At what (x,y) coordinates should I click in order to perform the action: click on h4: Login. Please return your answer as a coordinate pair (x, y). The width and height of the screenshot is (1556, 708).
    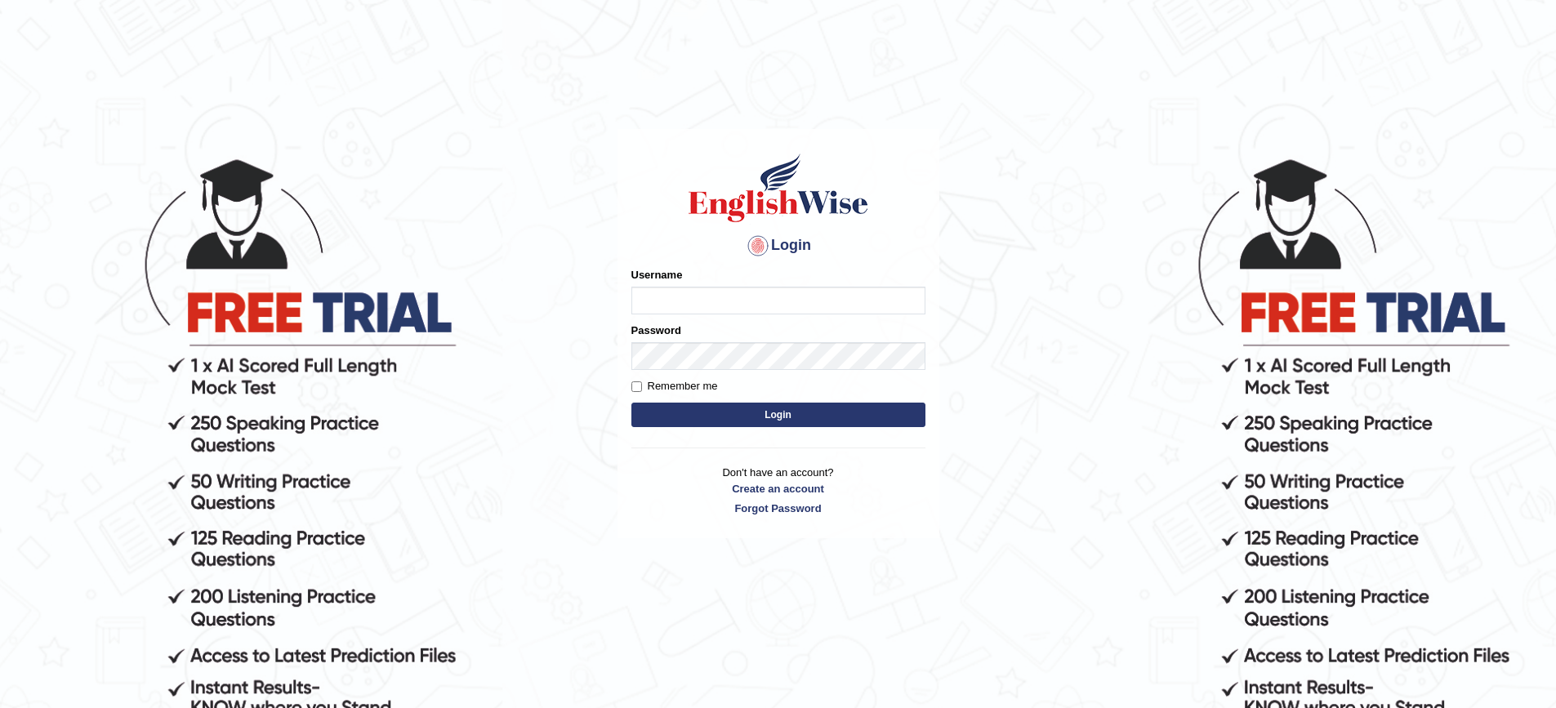
    Looking at the image, I should click on (778, 246).